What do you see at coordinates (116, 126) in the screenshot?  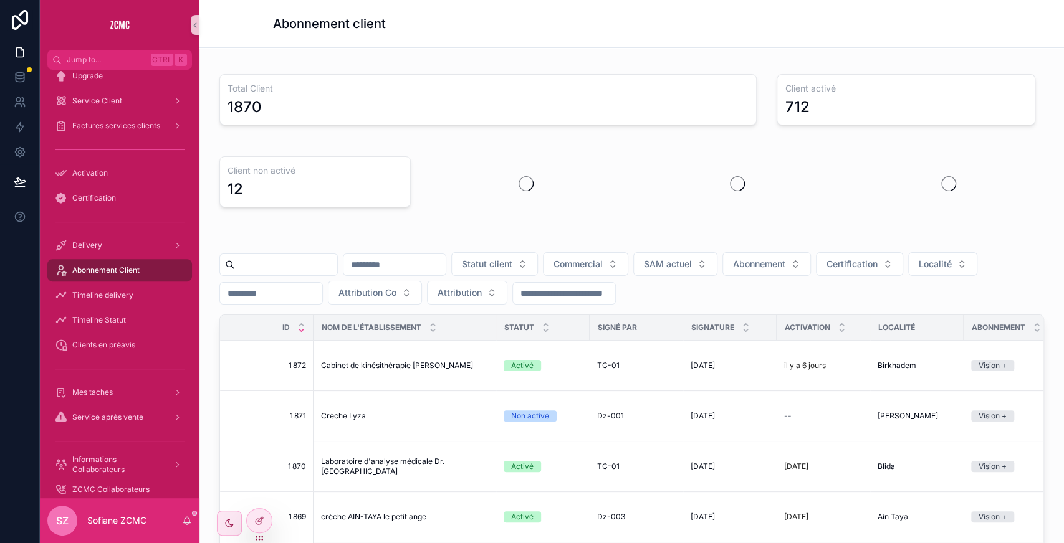 I see `span: Factures services clients` at bounding box center [116, 126].